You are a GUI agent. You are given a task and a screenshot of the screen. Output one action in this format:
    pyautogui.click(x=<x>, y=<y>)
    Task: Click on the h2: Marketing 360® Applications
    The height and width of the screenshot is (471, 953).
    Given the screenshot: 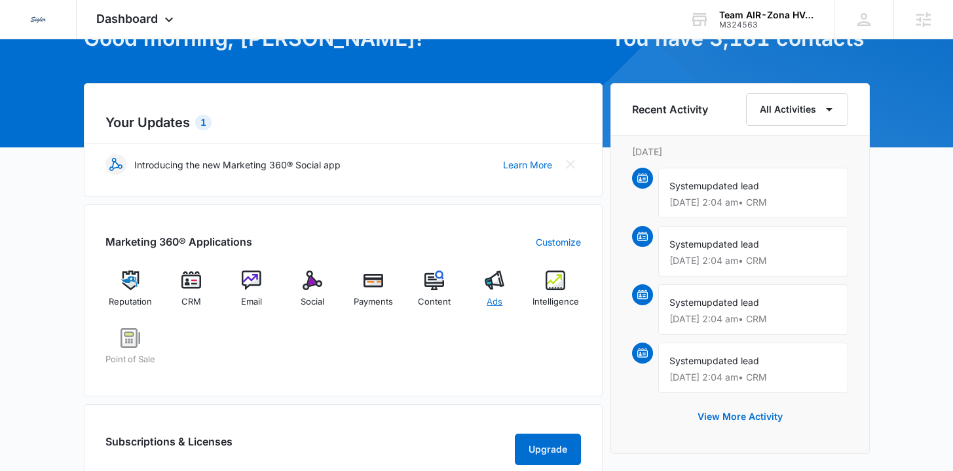 What is the action you would take?
    pyautogui.click(x=179, y=242)
    